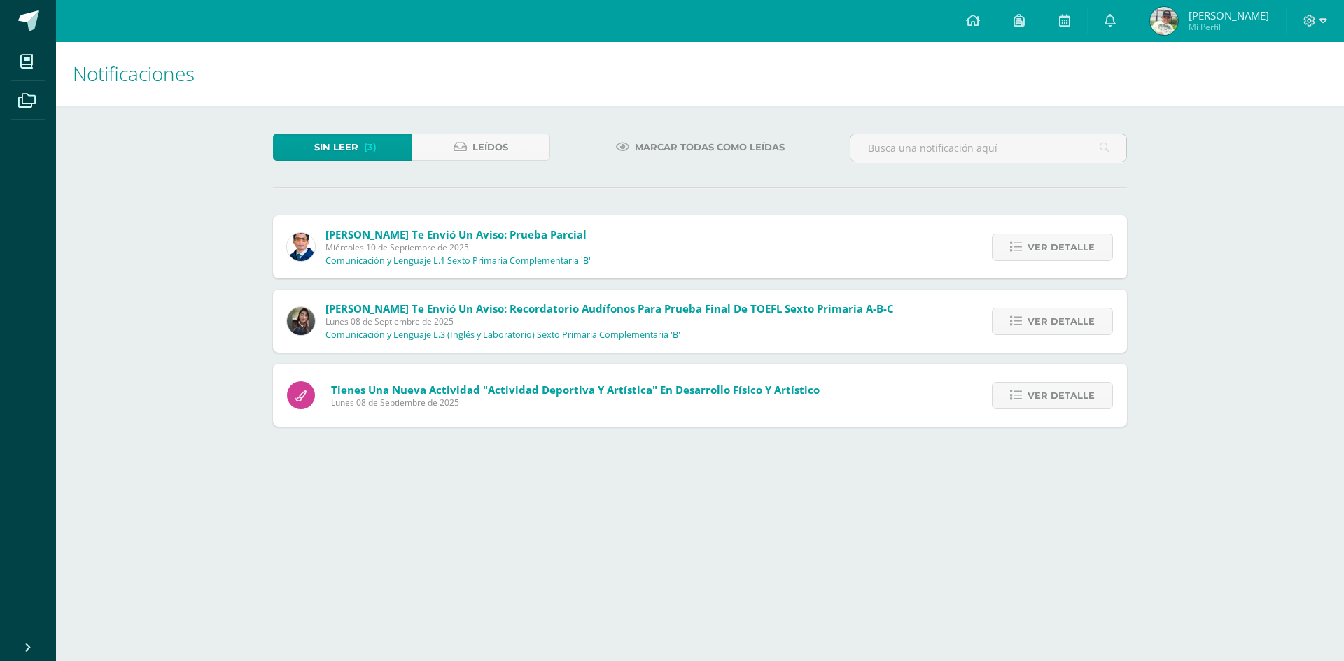 The width and height of the screenshot is (1344, 661). Describe the element at coordinates (342, 147) in the screenshot. I see `a: Sin leer(3)` at that location.